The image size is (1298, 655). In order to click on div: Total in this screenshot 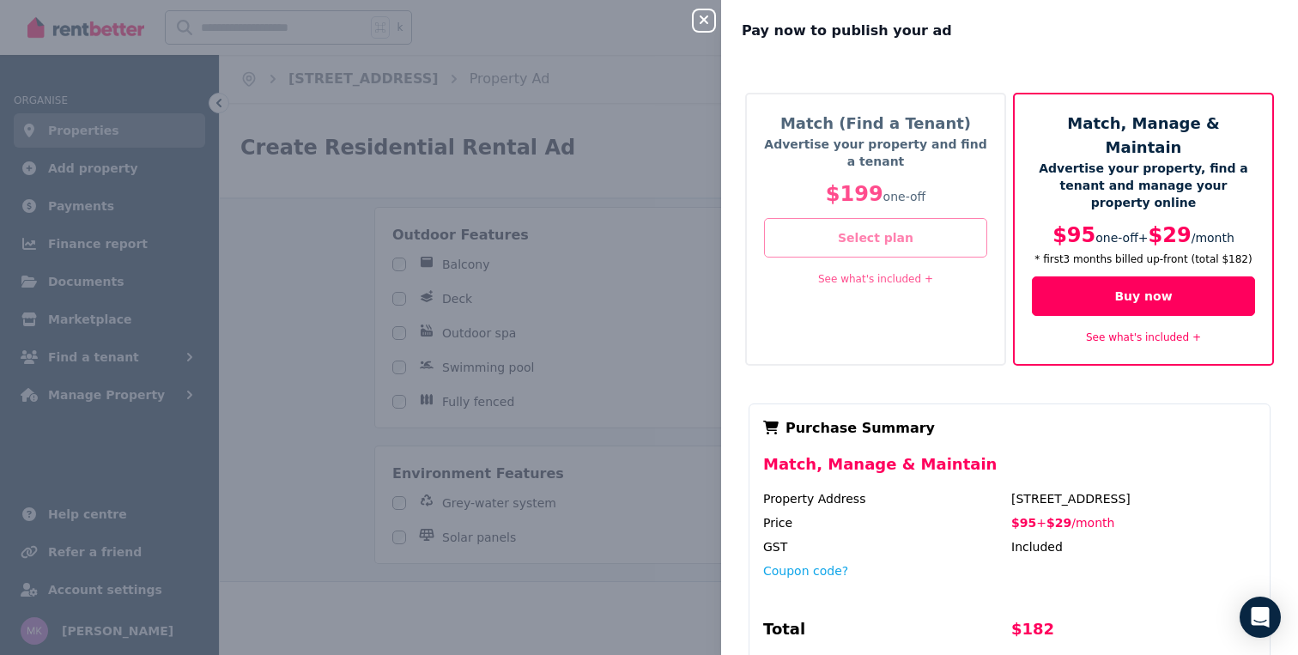, I will do `click(885, 633)`.